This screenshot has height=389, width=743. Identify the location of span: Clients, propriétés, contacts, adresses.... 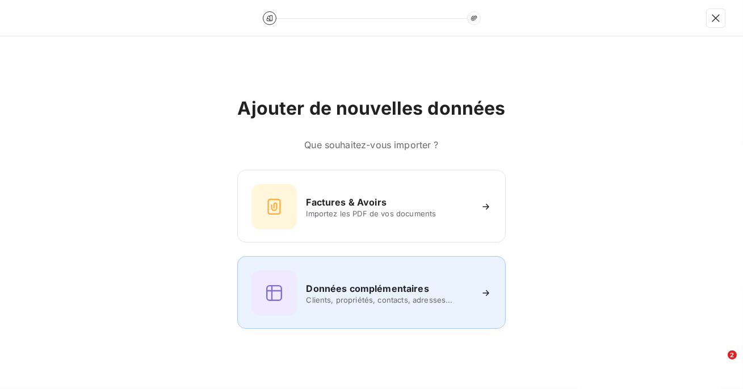
(388, 300).